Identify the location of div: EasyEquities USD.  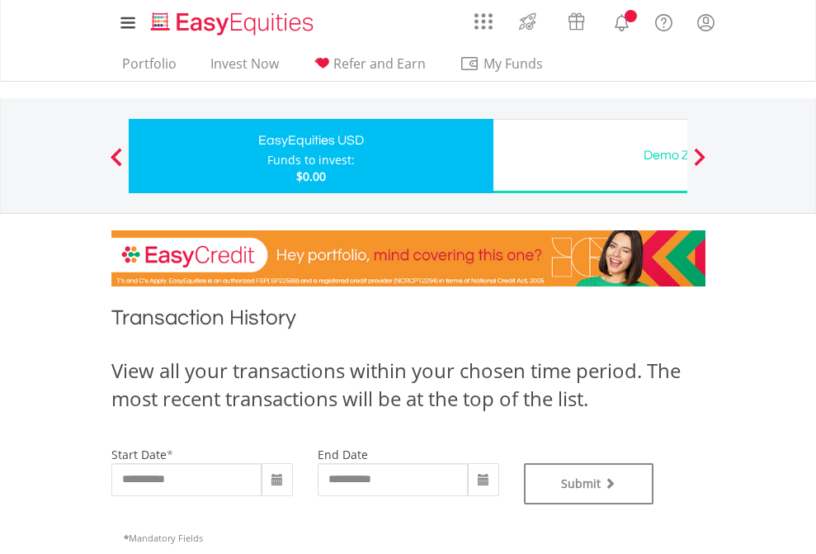
(311, 140).